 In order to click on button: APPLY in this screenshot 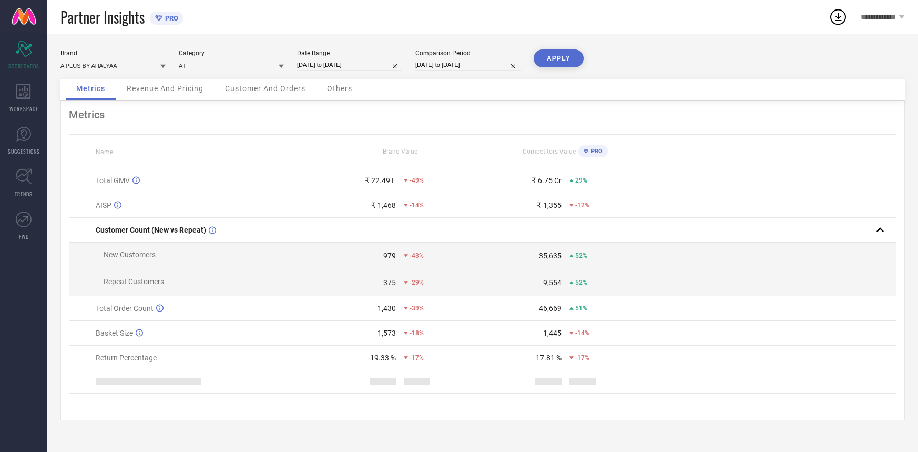, I will do `click(558, 58)`.